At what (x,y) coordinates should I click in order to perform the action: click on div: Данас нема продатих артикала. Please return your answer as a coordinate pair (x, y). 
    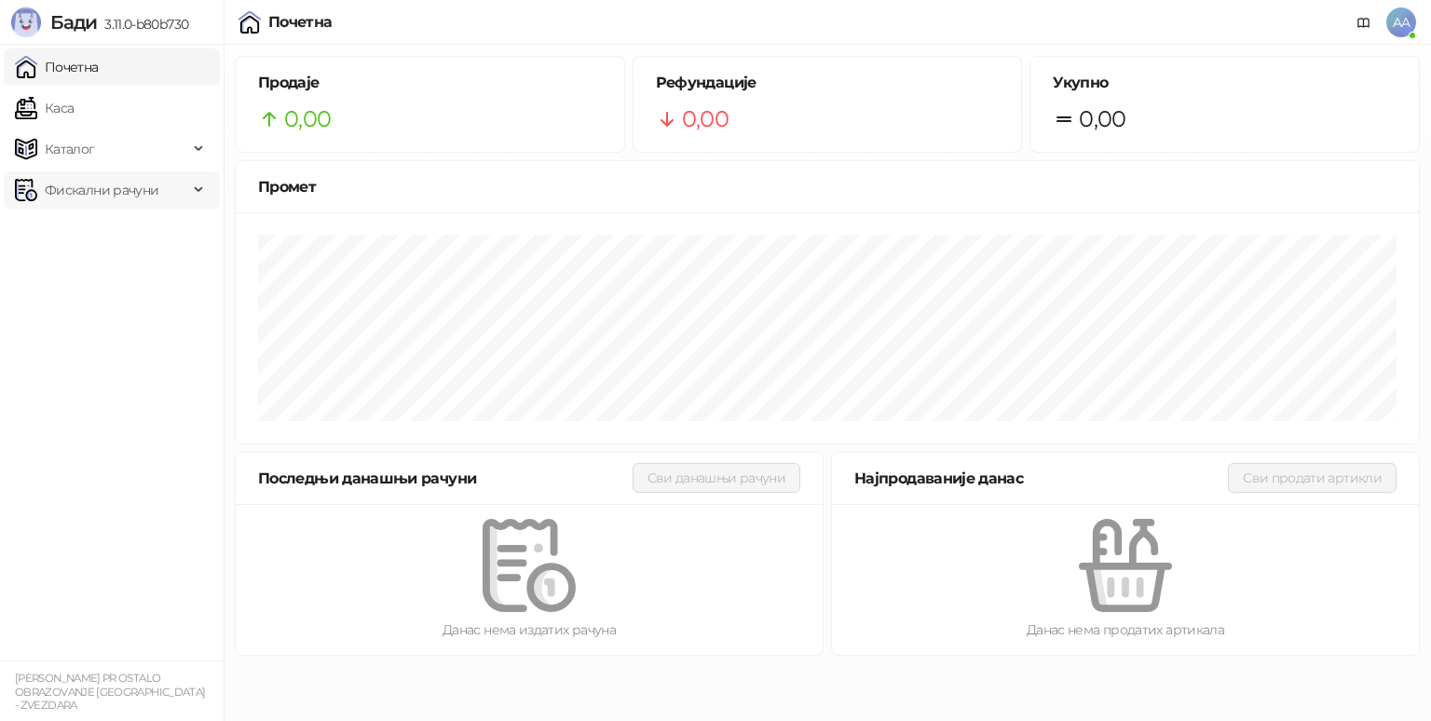
    Looking at the image, I should click on (1126, 630).